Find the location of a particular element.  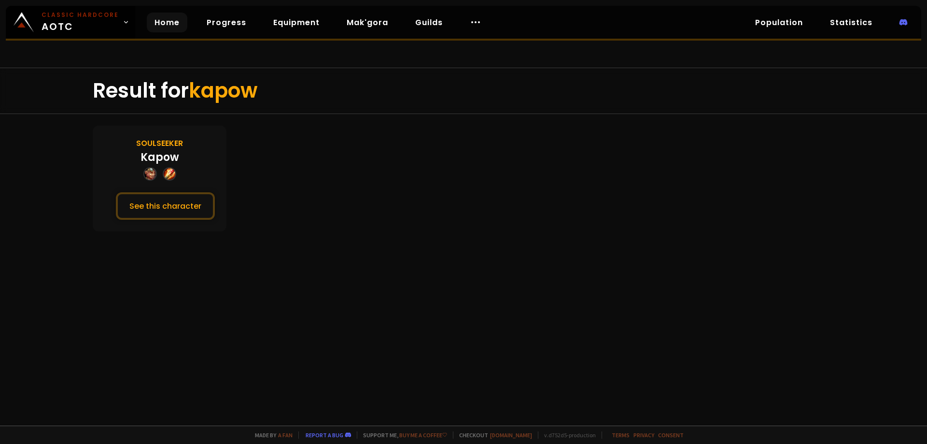

a: Home is located at coordinates (167, 22).